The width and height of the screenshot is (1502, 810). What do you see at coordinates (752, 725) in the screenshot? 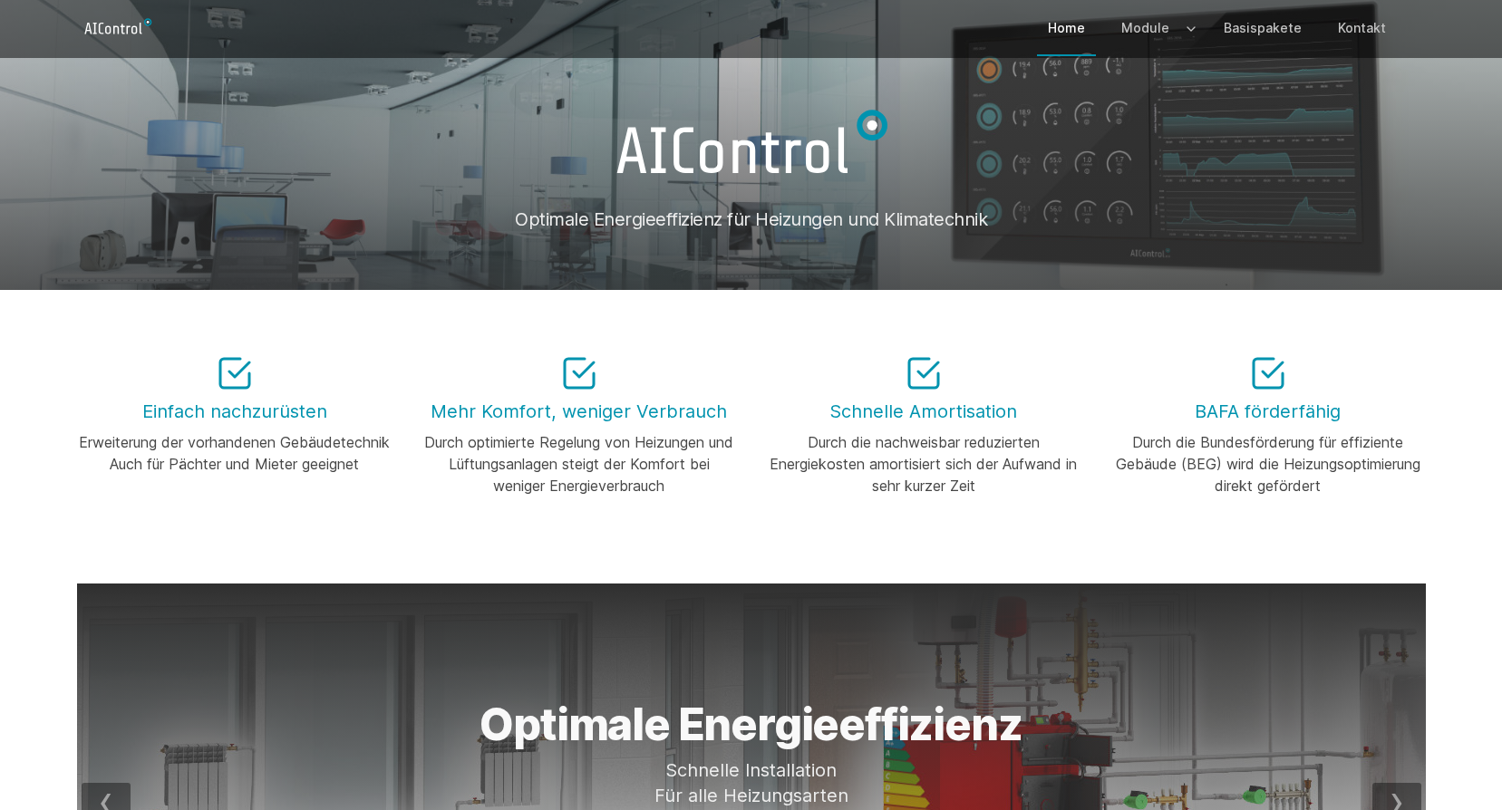
I see `h1: Optimale Energieeffizienz` at bounding box center [752, 725].